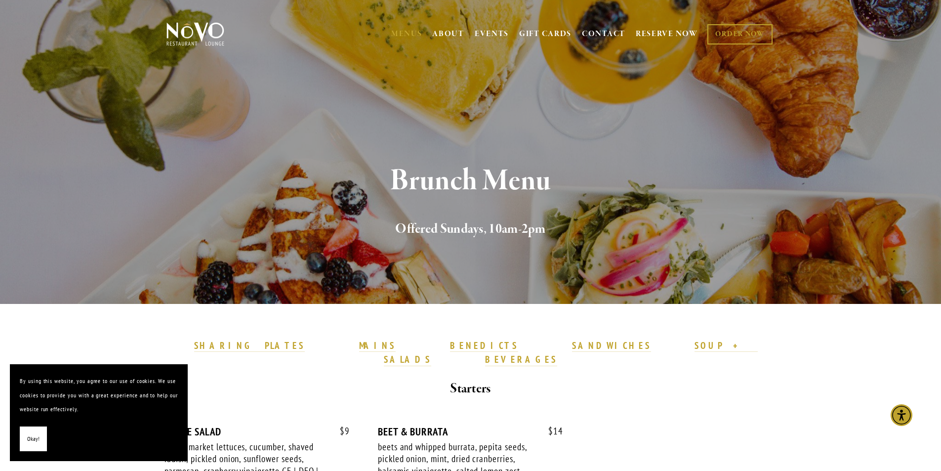 The height and width of the screenshot is (471, 941). Describe the element at coordinates (604, 34) in the screenshot. I see `a: CONTACT` at that location.